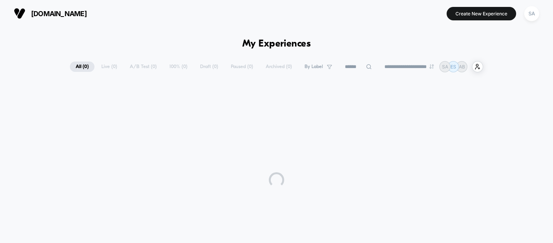 This screenshot has height=243, width=553. Describe the element at coordinates (277, 44) in the screenshot. I see `h1: My Experiences` at that location.